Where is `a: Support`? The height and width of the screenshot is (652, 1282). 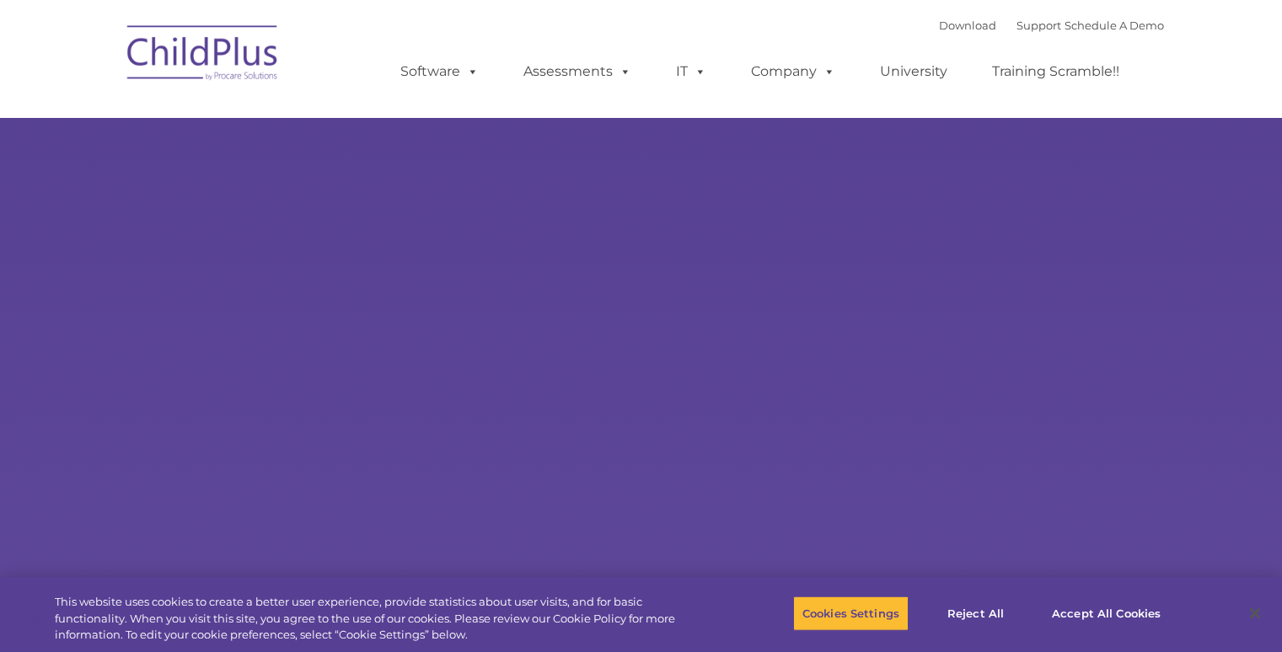 a: Support is located at coordinates (1038, 25).